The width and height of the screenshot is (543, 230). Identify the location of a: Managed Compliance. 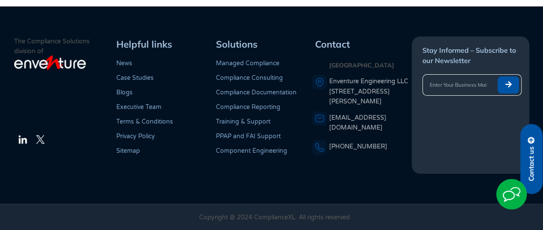
(248, 63).